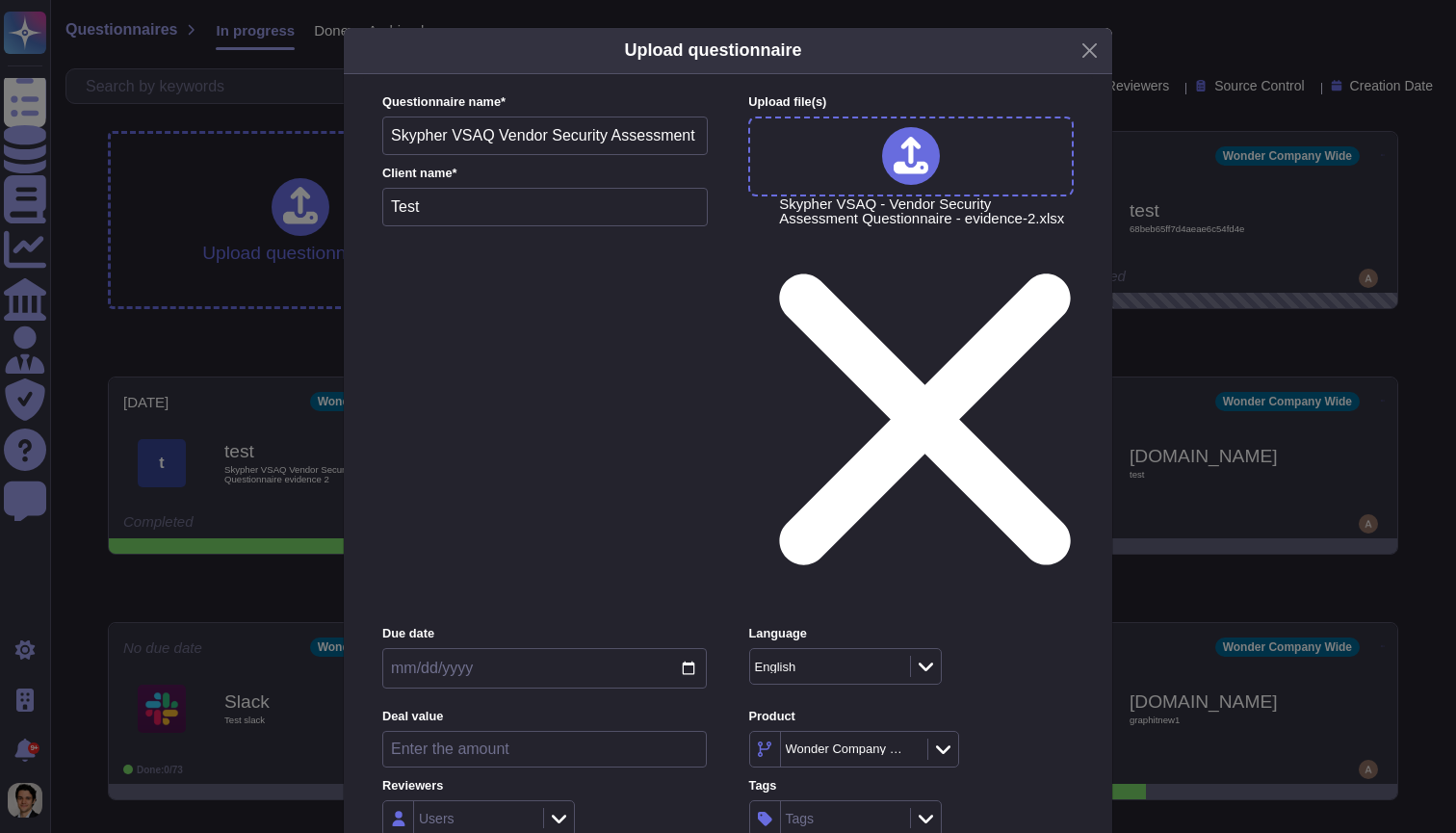 The height and width of the screenshot is (833, 1456). I want to click on label: Client name, so click(545, 174).